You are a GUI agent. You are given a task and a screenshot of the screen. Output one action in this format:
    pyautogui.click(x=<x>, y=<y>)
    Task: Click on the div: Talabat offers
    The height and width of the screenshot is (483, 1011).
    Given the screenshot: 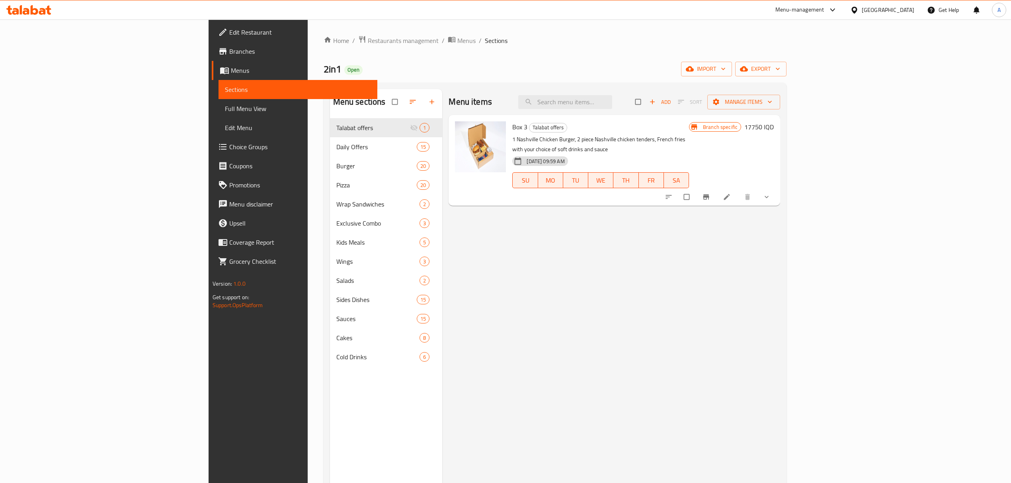 What is the action you would take?
    pyautogui.click(x=548, y=128)
    